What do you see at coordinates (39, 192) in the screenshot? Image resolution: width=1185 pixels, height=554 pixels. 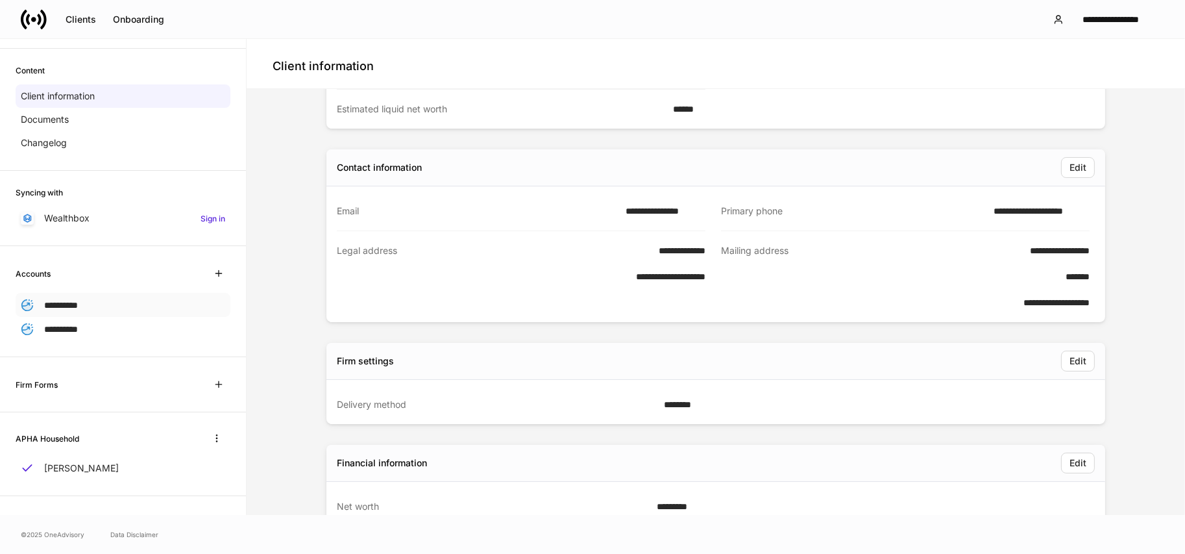 I see `h6: Syncing with` at bounding box center [39, 192].